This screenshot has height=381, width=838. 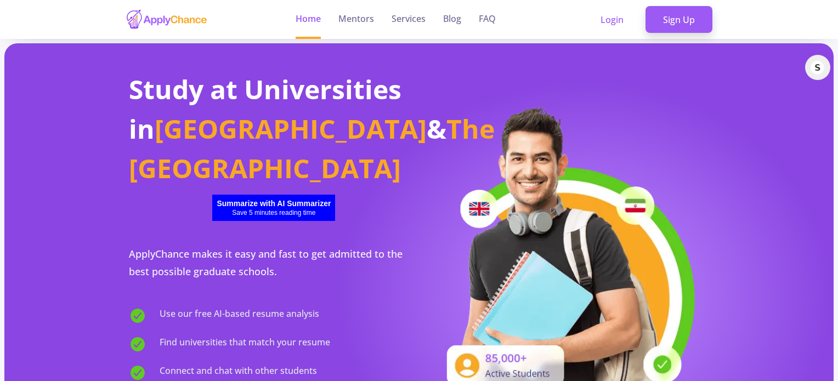 What do you see at coordinates (167, 19) in the screenshot?
I see `img: applychance logo` at bounding box center [167, 19].